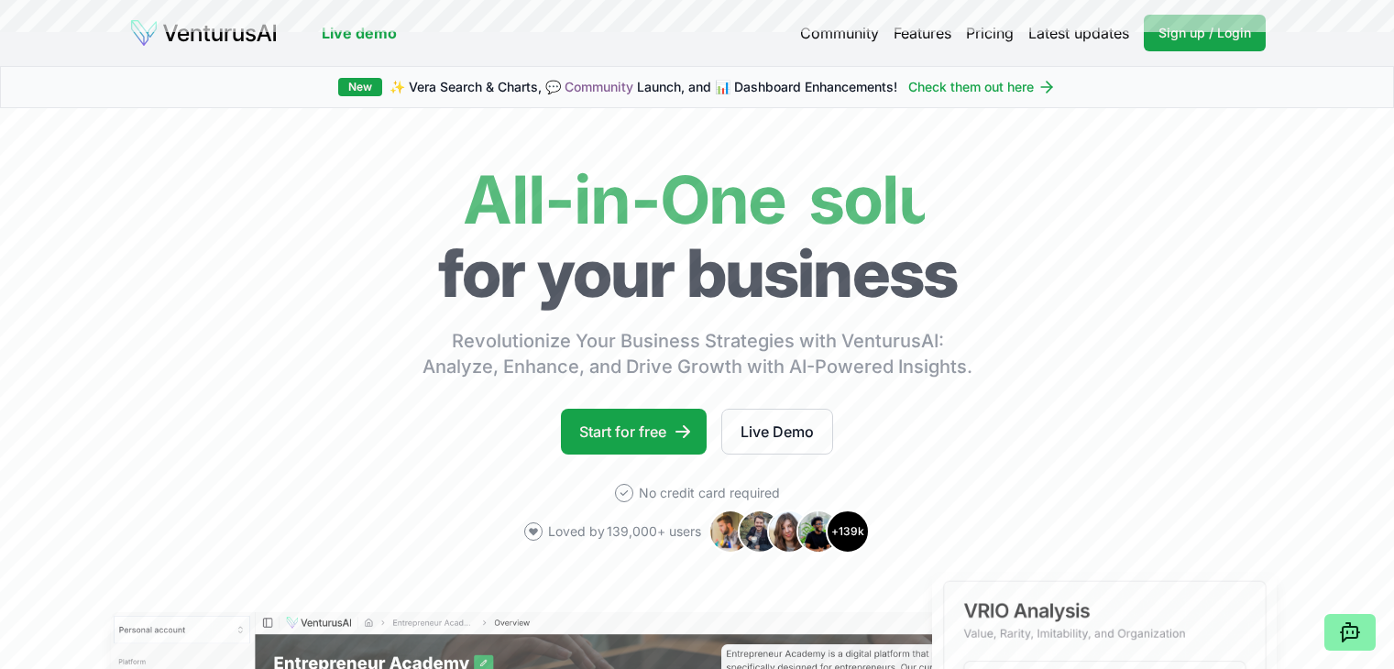 The image size is (1394, 669). I want to click on a: Latest updates, so click(1079, 33).